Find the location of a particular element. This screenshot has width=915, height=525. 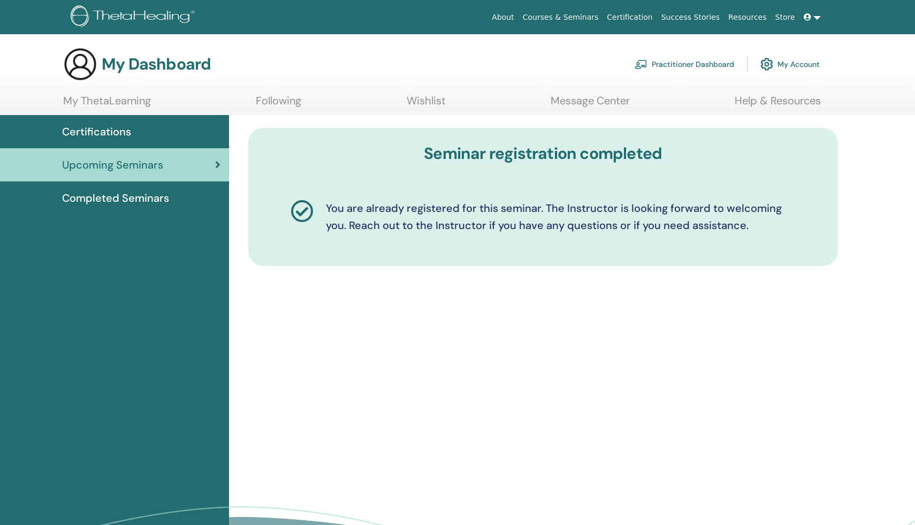

a: Message Center is located at coordinates (590, 104).